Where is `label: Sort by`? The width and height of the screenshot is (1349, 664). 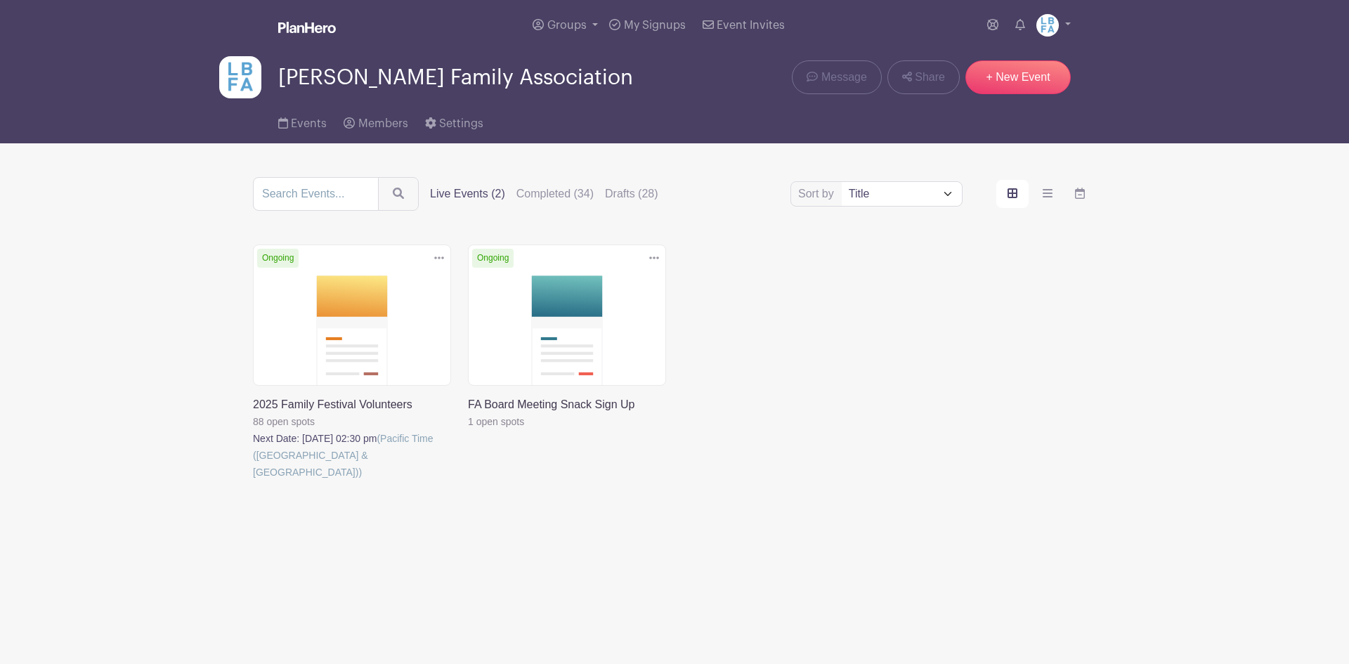 label: Sort by is located at coordinates (818, 194).